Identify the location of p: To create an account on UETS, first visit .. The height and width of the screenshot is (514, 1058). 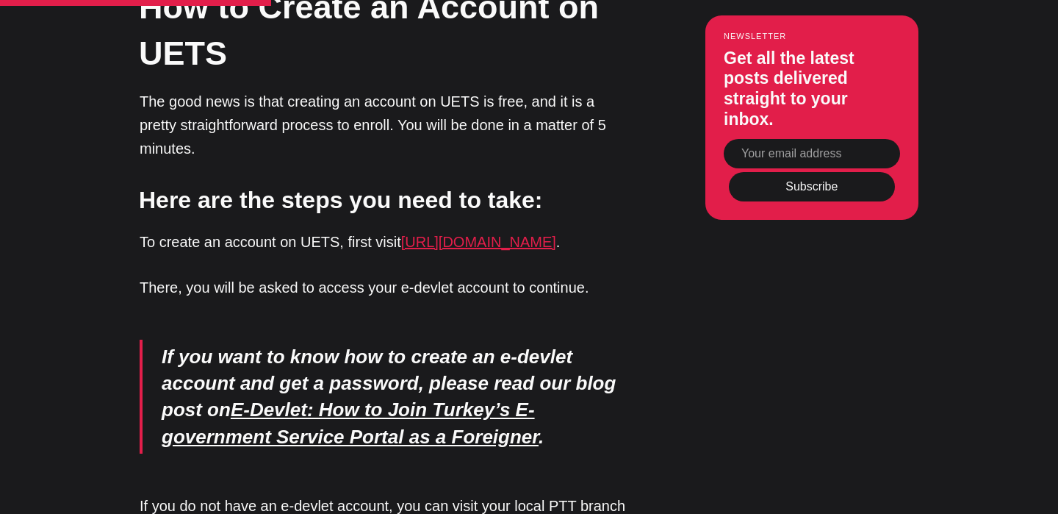
(386, 242).